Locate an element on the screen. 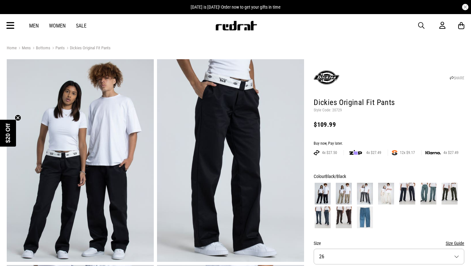 The height and width of the screenshot is (266, 471). a: Pants is located at coordinates (57, 48).